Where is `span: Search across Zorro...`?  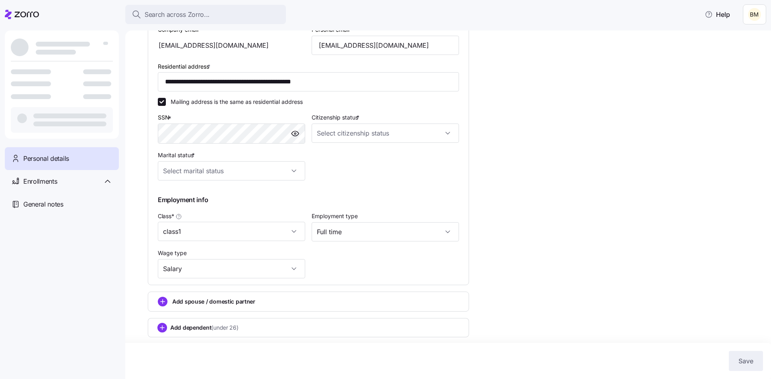
span: Search across Zorro... is located at coordinates (177, 14).